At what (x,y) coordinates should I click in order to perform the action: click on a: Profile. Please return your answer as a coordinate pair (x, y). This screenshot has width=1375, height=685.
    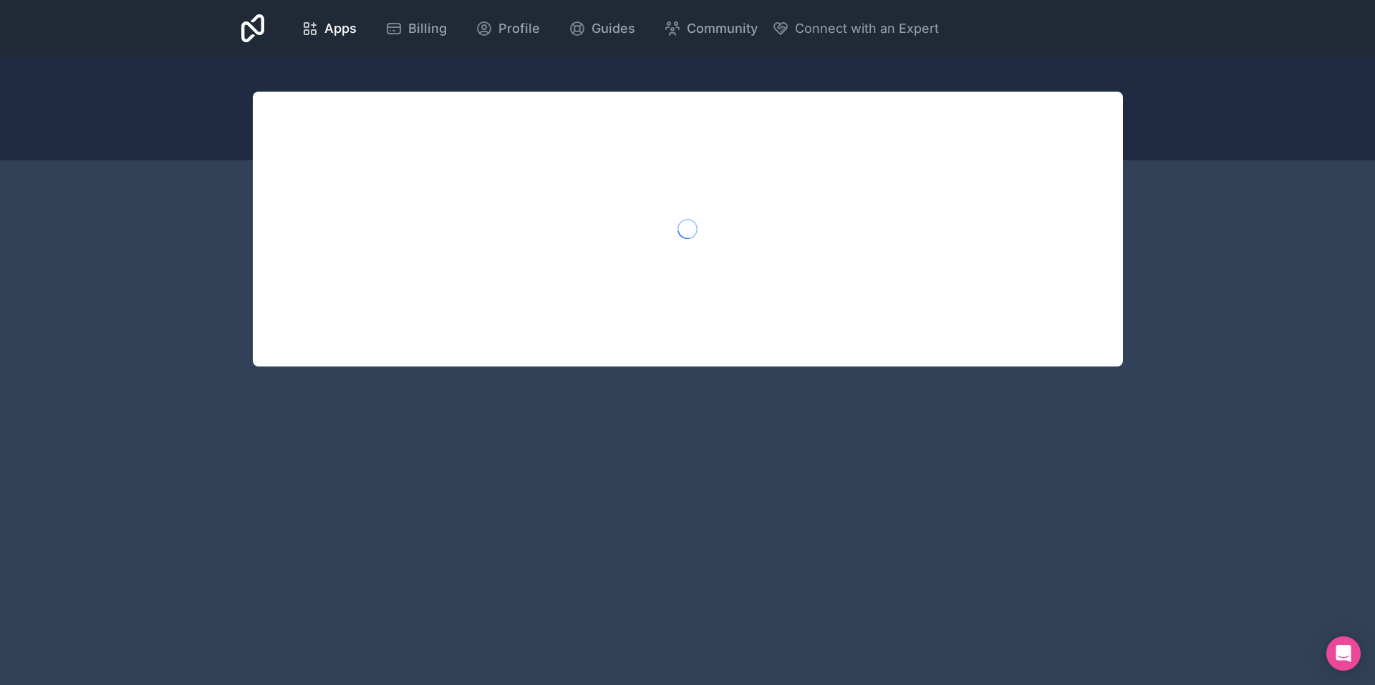
    Looking at the image, I should click on (508, 29).